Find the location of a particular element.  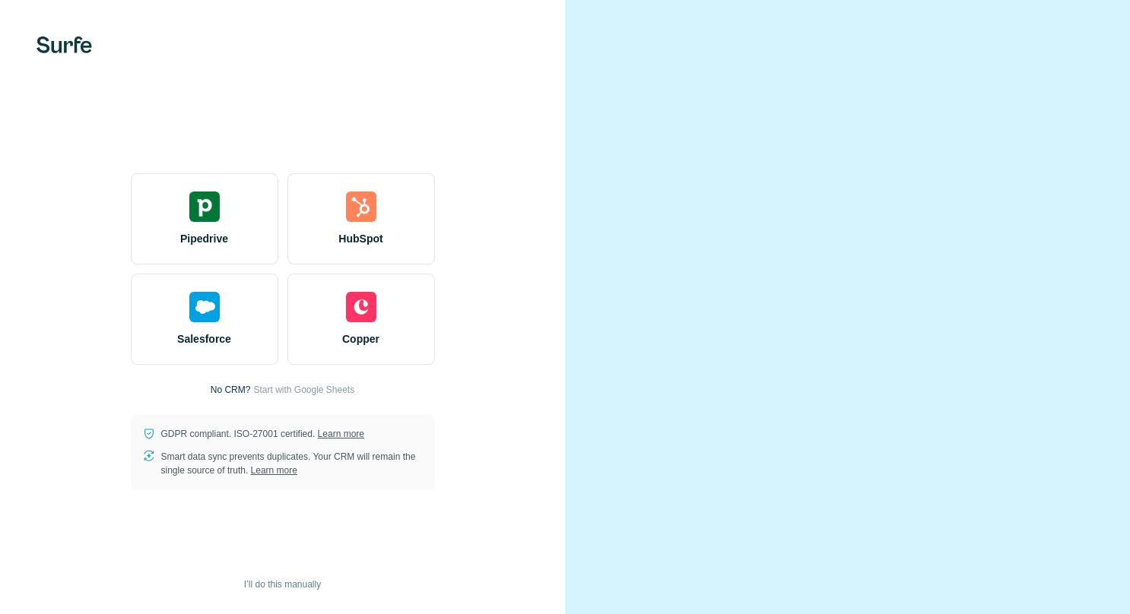

span: Copper is located at coordinates (360, 339).